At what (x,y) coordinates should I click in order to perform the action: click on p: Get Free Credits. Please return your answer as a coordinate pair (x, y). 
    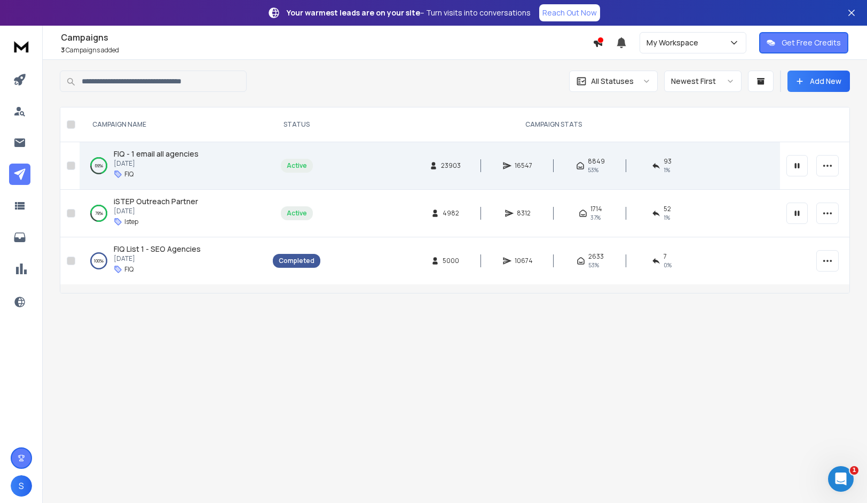
    Looking at the image, I should click on (811, 43).